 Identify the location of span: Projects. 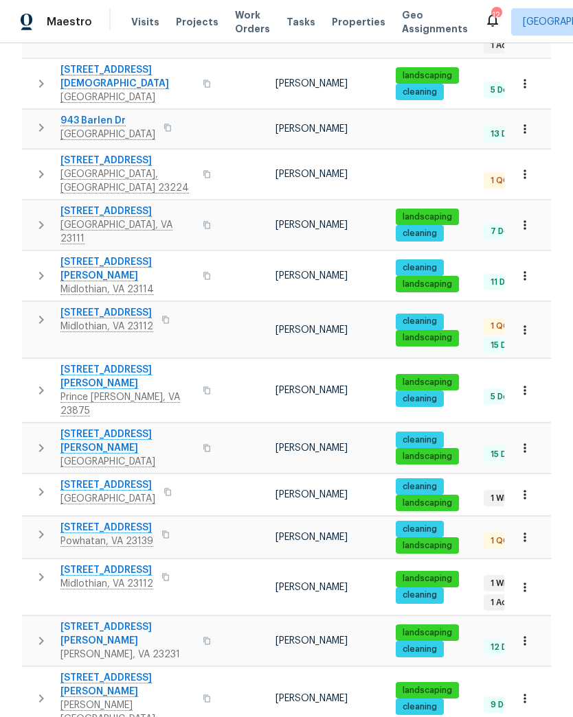
(197, 22).